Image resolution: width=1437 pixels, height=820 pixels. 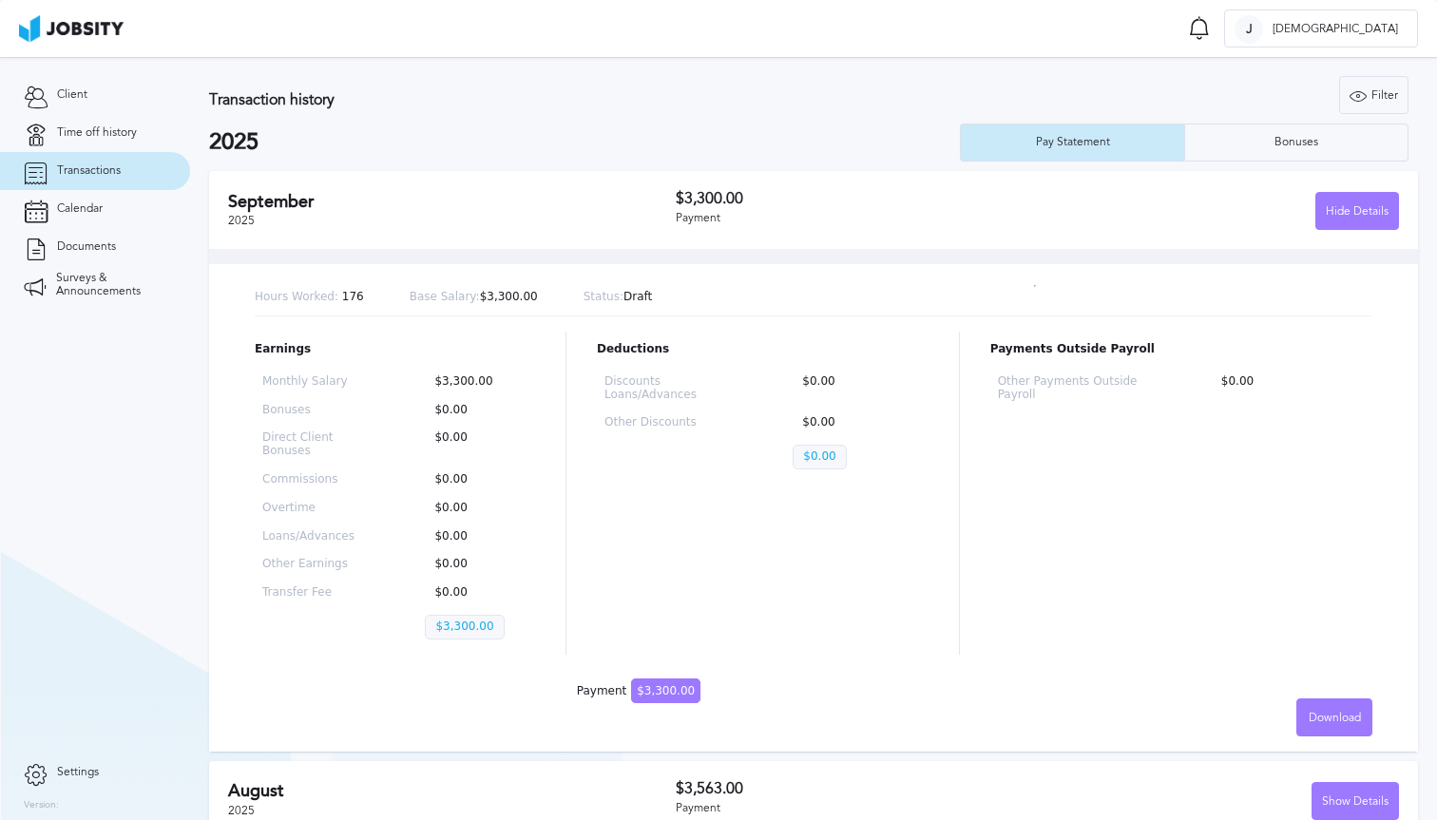 What do you see at coordinates (313, 411) in the screenshot?
I see `p: Bonuses` at bounding box center [313, 411].